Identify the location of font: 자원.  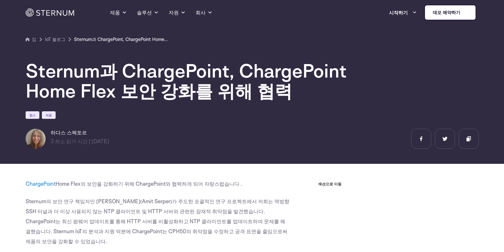
(174, 12).